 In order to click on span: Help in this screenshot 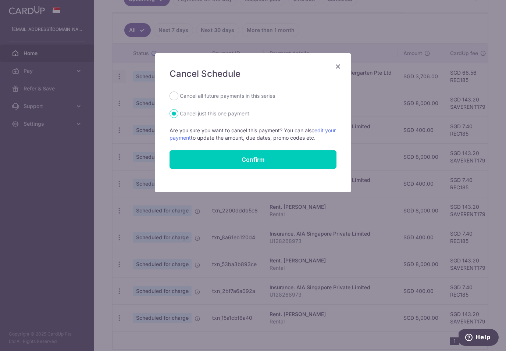, I will do `click(24, 8)`.